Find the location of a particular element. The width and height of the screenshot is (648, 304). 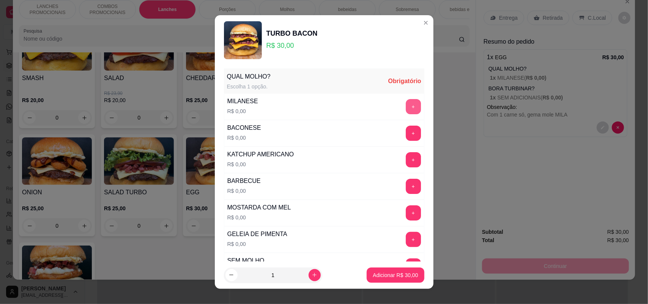

div: Escolha 1 opção. is located at coordinates (249, 87).